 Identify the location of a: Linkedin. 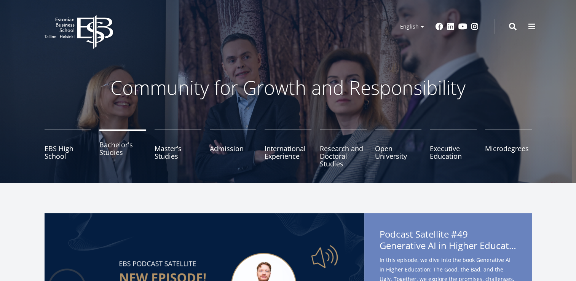
(451, 27).